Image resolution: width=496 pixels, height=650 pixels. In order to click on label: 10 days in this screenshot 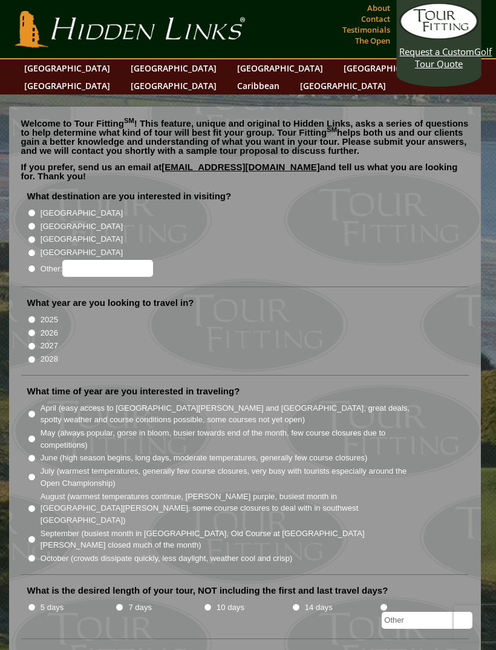, I will do `click(231, 607)`.